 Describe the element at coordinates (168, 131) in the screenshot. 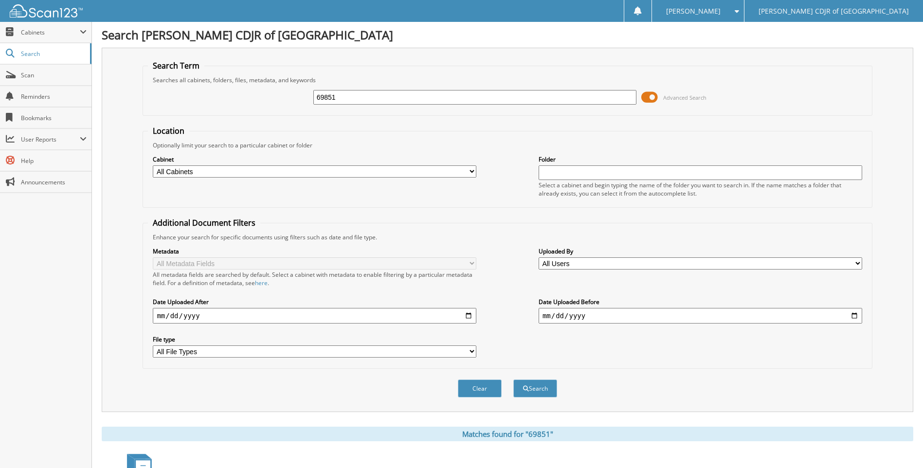

I see `legend: Location` at that location.